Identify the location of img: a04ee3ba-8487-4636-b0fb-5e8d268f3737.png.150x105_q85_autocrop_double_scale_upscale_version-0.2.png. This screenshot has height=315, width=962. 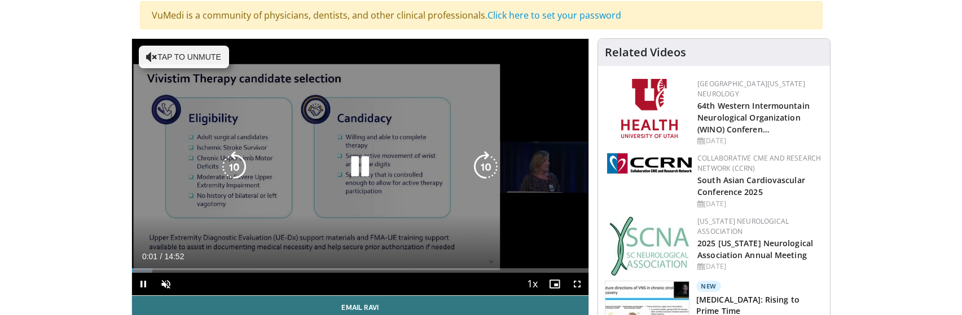
(649, 164).